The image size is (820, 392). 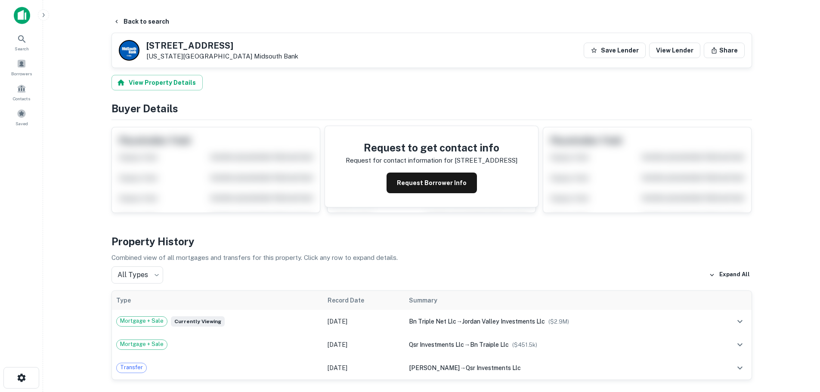 What do you see at coordinates (22, 124) in the screenshot?
I see `span: Saved` at bounding box center [22, 124].